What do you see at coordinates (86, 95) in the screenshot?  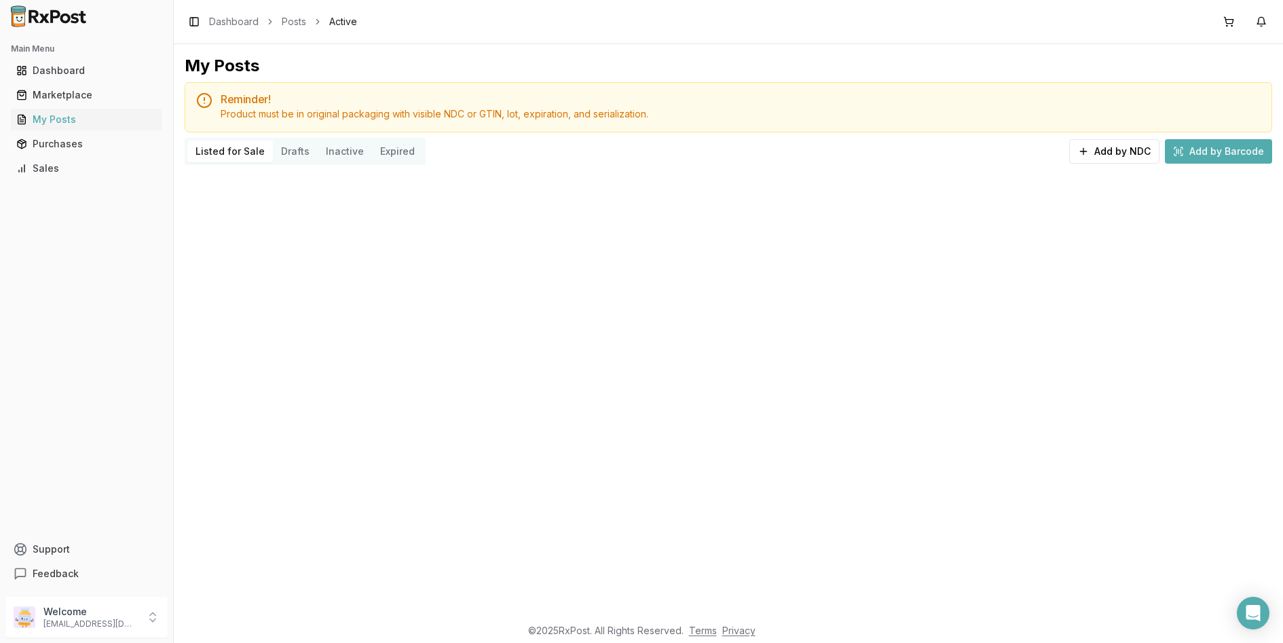 I see `button: Marketplace` at bounding box center [86, 95].